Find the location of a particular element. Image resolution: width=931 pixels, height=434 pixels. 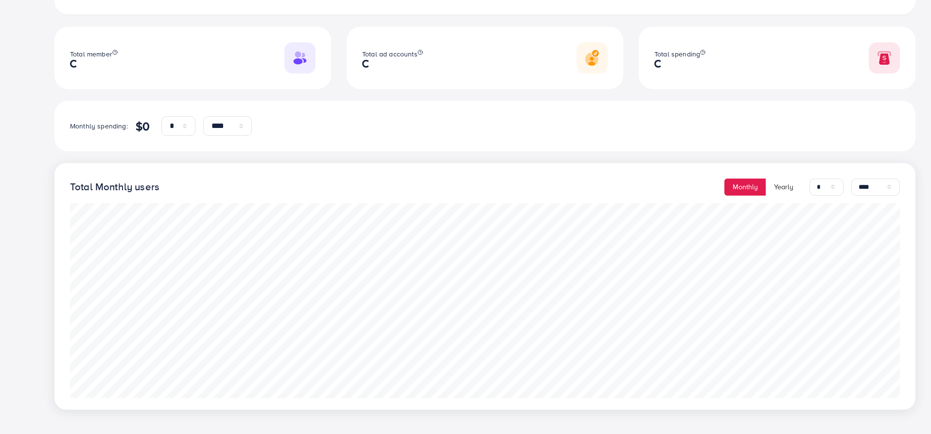

span: Total ad accounts is located at coordinates (390, 54).